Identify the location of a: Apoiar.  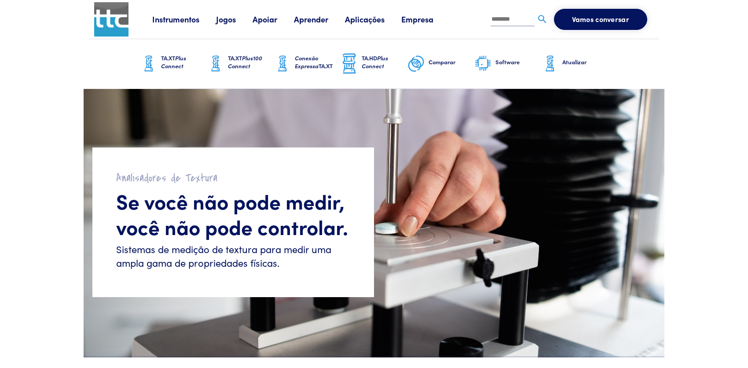
(273, 19).